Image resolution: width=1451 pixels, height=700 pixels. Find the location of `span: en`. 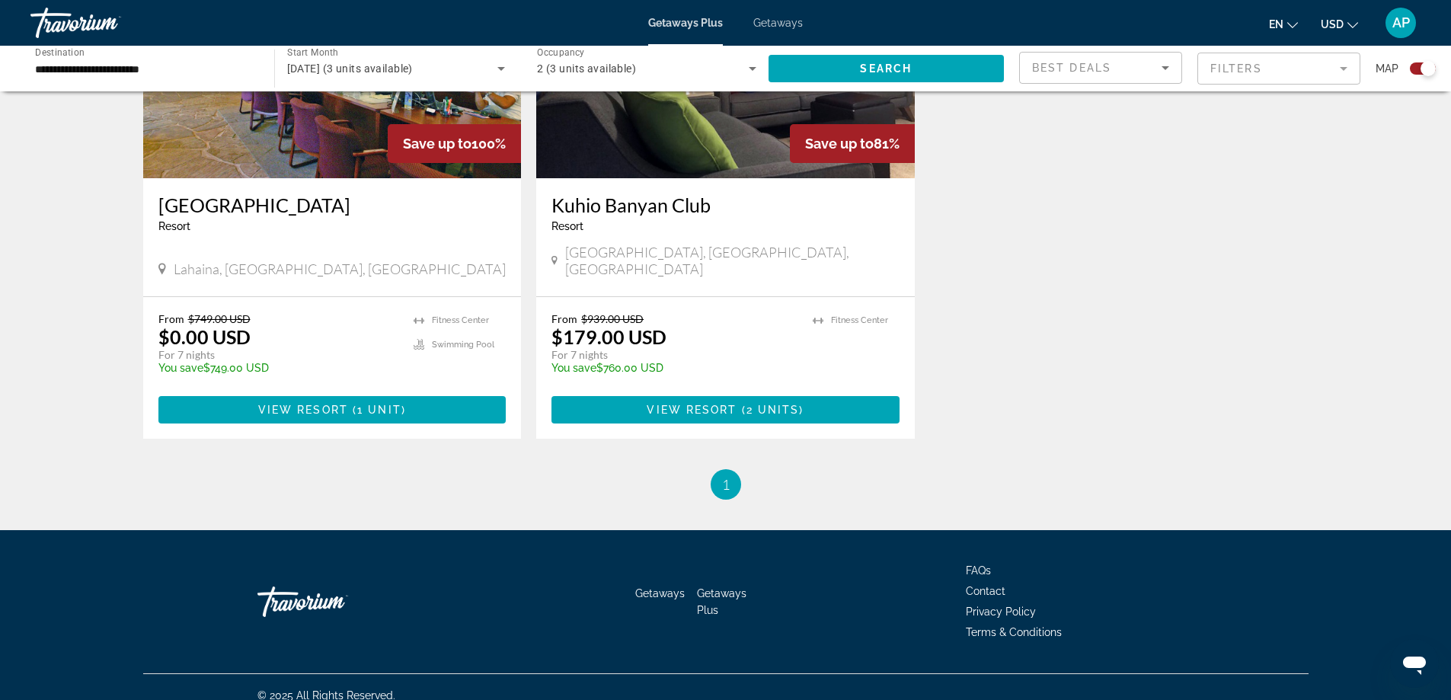

span: en is located at coordinates (1275, 24).